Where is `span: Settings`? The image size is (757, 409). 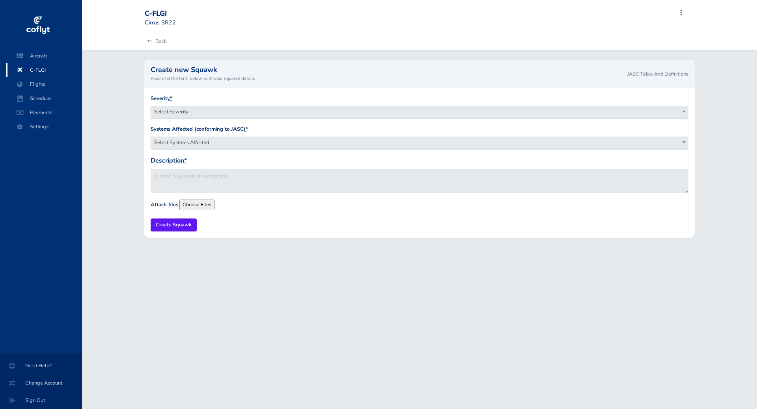 span: Settings is located at coordinates (44, 127).